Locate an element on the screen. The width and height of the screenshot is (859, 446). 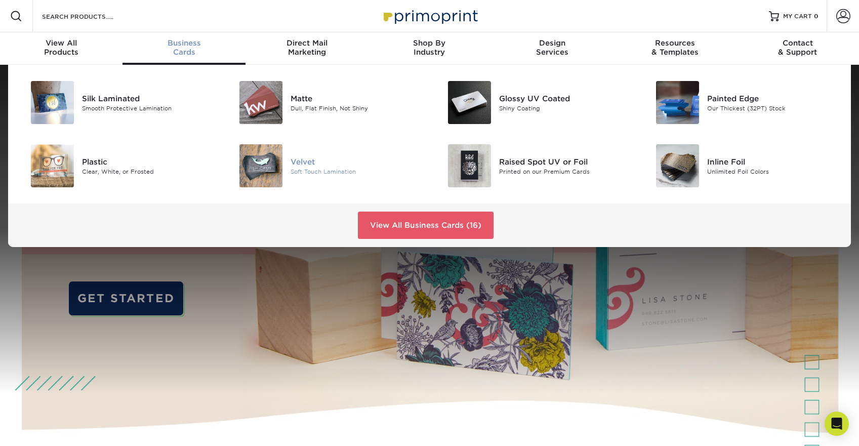
a: Silk Laminated Business Cards Silk Laminated Smooth Protective Lamination is located at coordinates (117, 102).